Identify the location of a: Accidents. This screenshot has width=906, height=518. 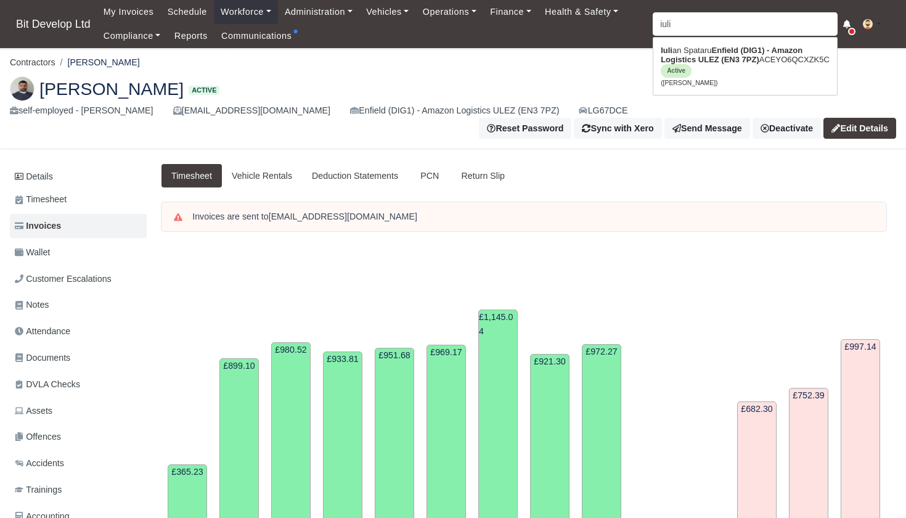
(78, 463).